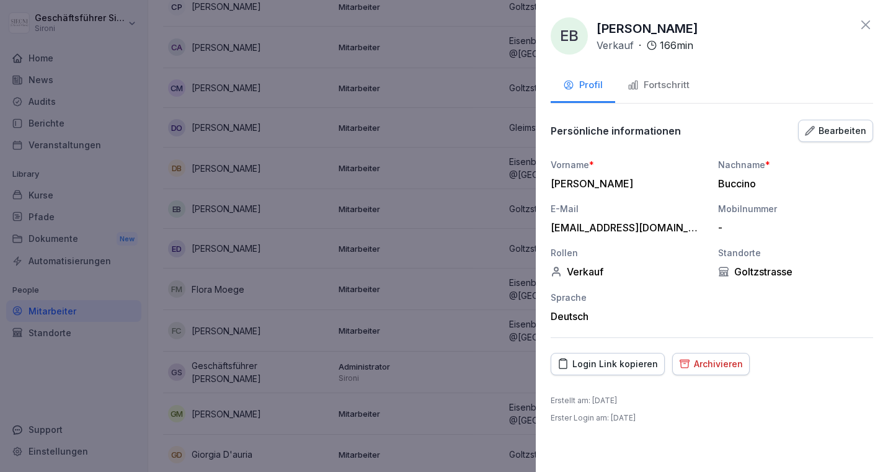 The width and height of the screenshot is (888, 472). I want to click on div: Vorname, so click(628, 164).